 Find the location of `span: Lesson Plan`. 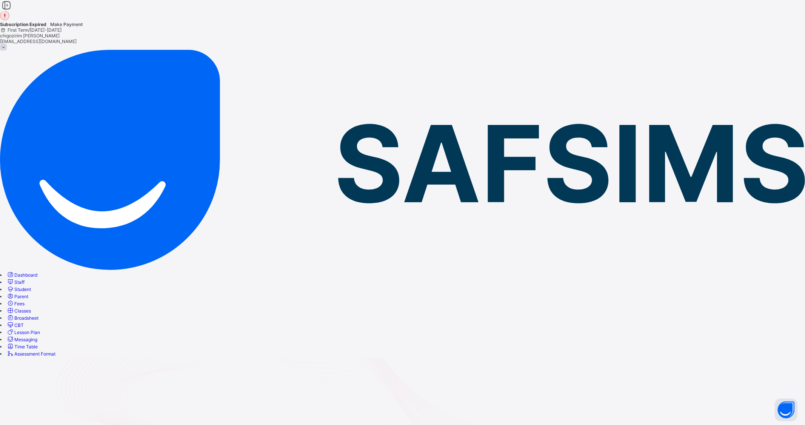

span: Lesson Plan is located at coordinates (27, 332).